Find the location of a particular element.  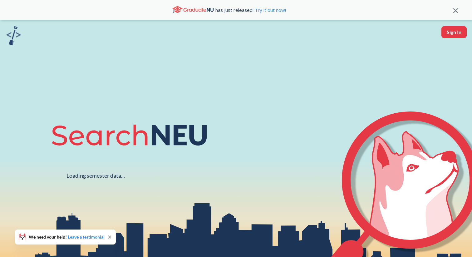

a: Try it out now! is located at coordinates (270, 10).